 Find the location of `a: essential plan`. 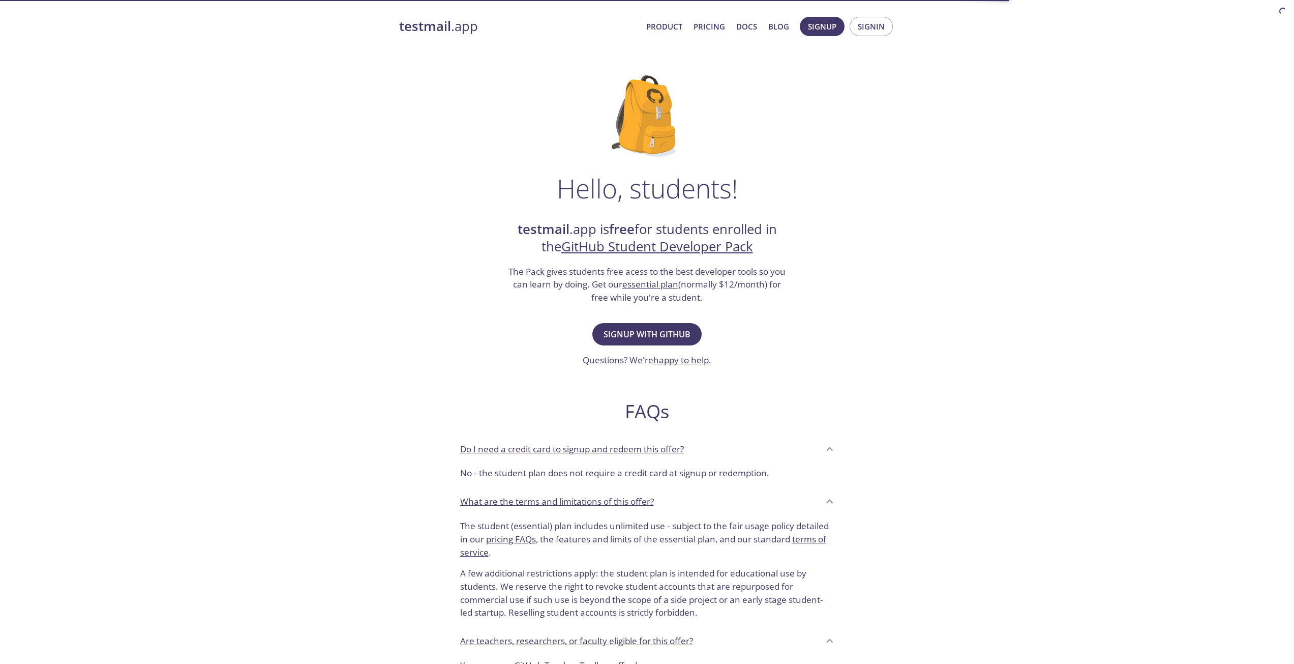

a: essential plan is located at coordinates (650, 284).